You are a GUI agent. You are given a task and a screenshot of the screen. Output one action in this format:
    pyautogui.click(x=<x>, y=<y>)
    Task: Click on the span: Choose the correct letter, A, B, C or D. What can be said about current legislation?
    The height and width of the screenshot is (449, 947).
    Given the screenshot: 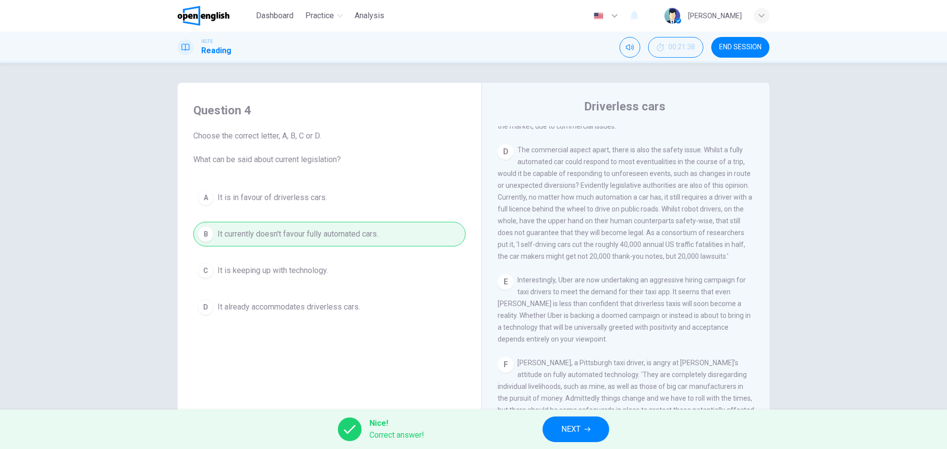 What is the action you would take?
    pyautogui.click(x=329, y=148)
    